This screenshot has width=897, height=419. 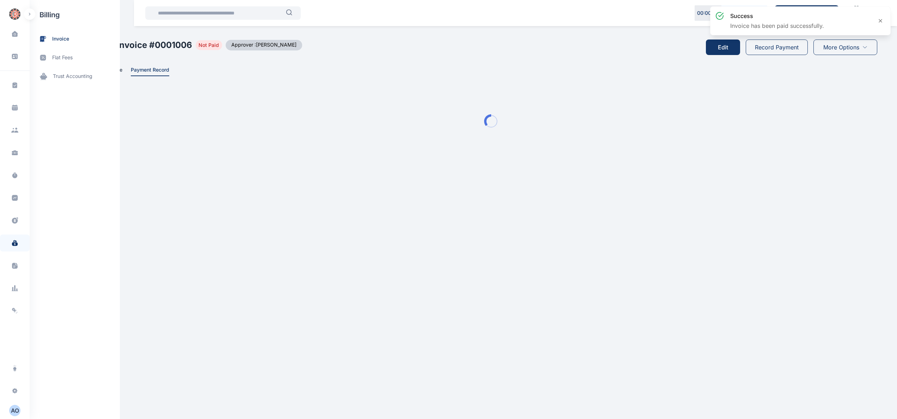 What do you see at coordinates (857, 13) in the screenshot?
I see `a: Calendar` at bounding box center [857, 13].